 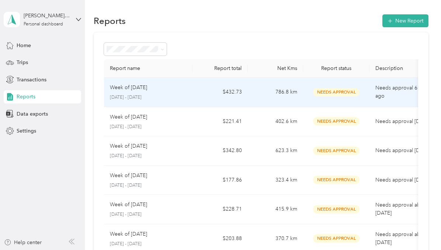 What do you see at coordinates (148, 69) in the screenshot?
I see `th: Report name` at bounding box center [148, 69].